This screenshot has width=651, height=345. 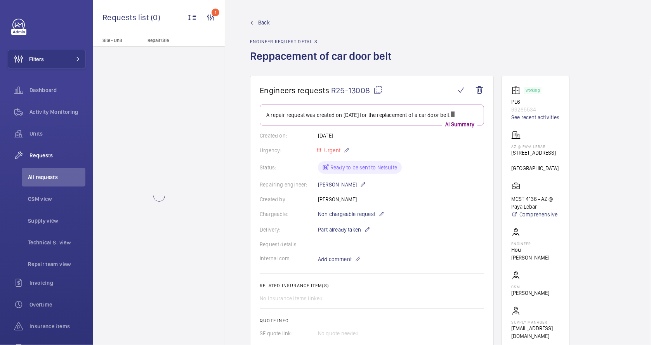 I want to click on span: Engineers requests, so click(x=294, y=90).